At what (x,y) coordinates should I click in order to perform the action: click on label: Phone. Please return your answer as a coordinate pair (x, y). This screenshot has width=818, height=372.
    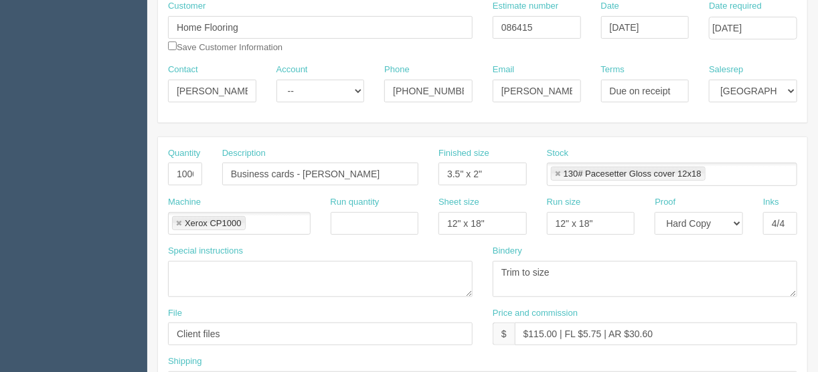
    Looking at the image, I should click on (397, 70).